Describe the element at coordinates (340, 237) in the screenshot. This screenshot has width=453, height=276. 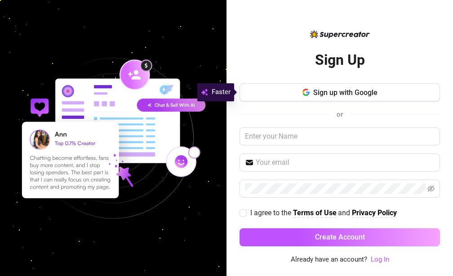
I see `span: Create Account` at that location.